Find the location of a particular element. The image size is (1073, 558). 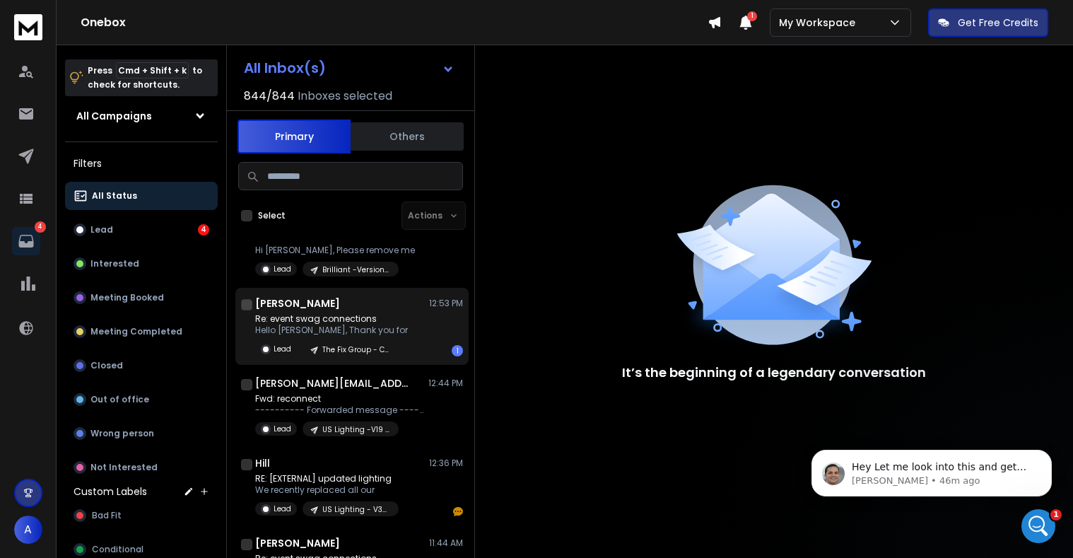

div: 1 is located at coordinates (457, 351).